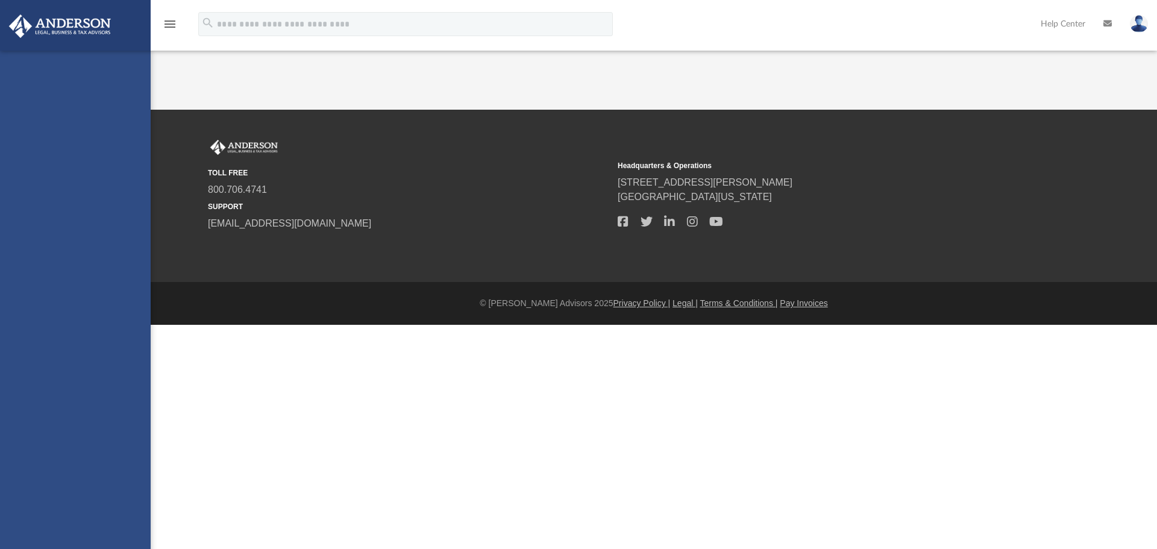 The height and width of the screenshot is (549, 1157). What do you see at coordinates (170, 27) in the screenshot?
I see `a: menu` at bounding box center [170, 27].